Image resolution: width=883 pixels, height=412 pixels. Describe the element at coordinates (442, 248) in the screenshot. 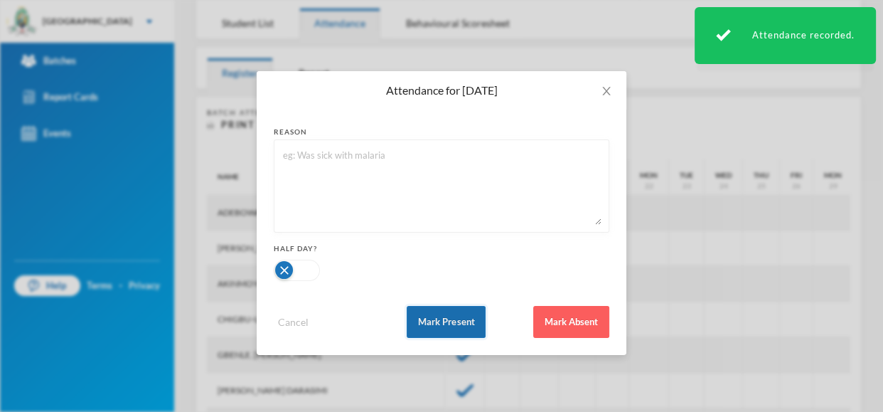

I see `div: Half Day?` at that location.